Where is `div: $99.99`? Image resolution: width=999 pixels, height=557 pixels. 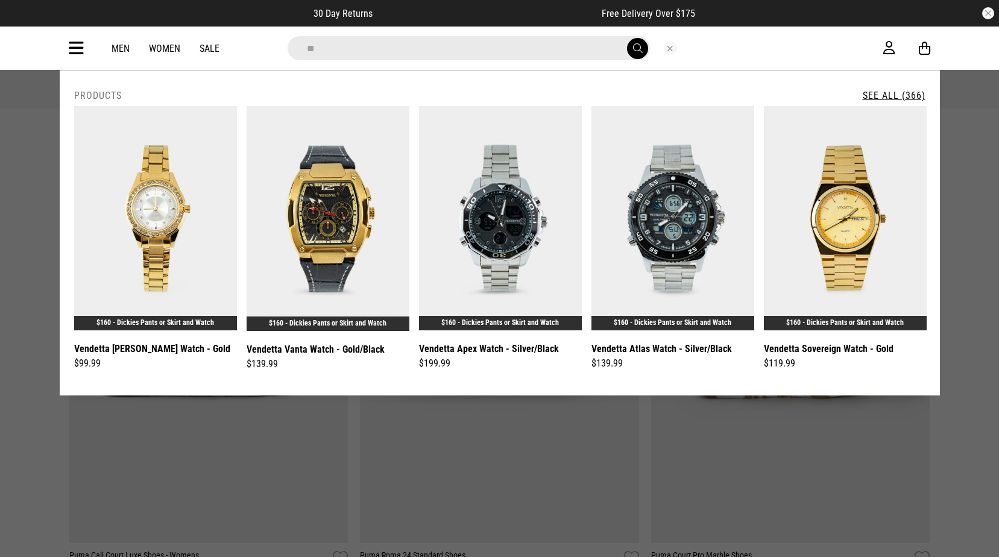 div: $99.99 is located at coordinates (155, 363).